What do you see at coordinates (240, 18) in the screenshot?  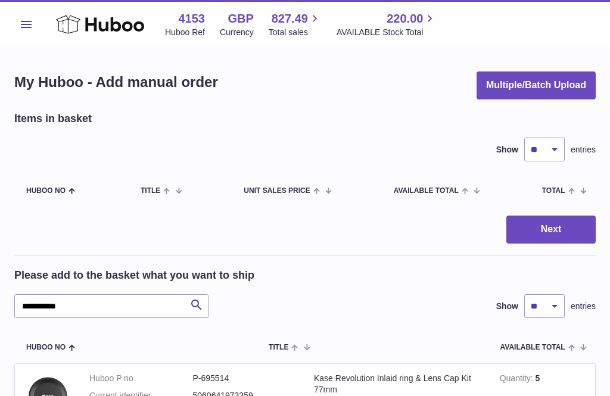 I see `strong: GBP` at bounding box center [240, 18].